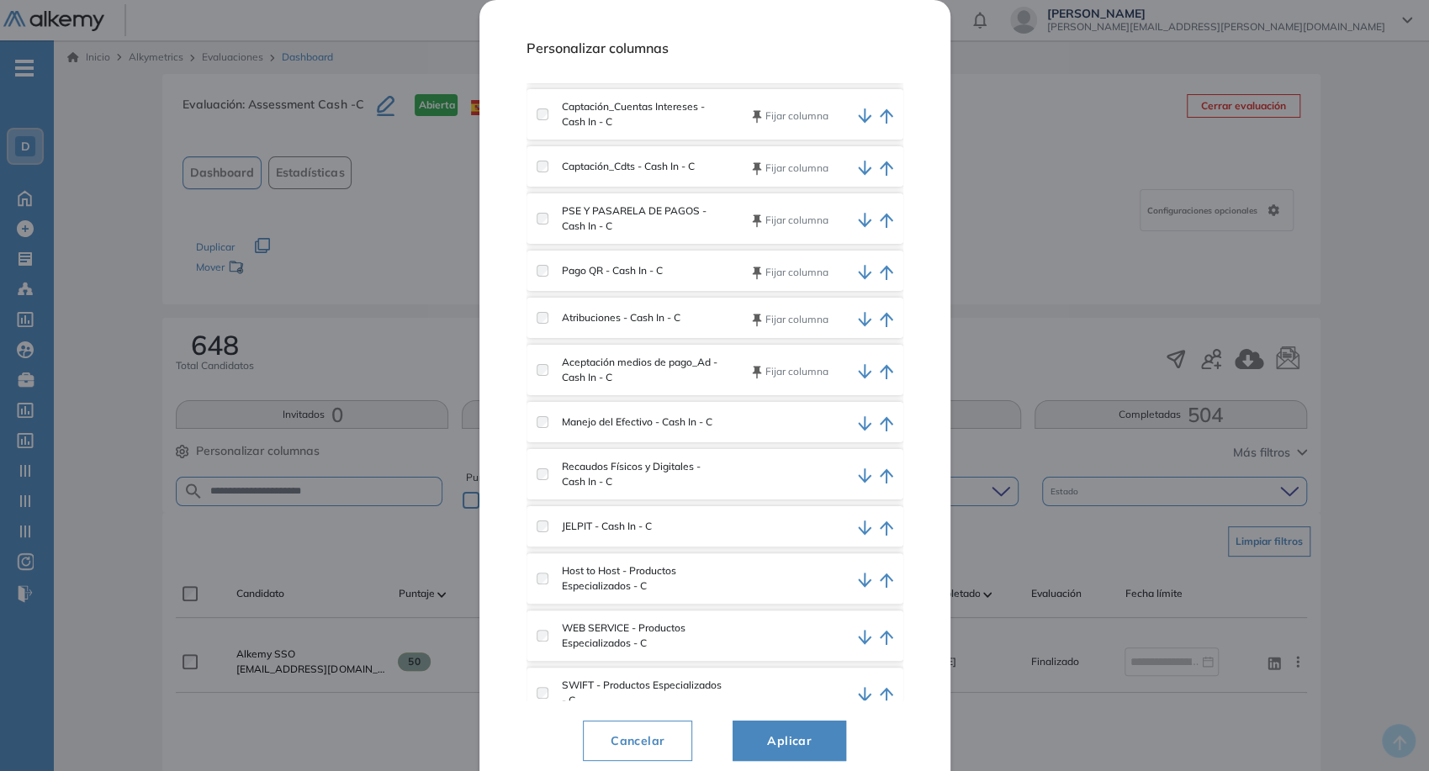 The width and height of the screenshot is (1429, 771). Describe the element at coordinates (614, 318) in the screenshot. I see `label: Atribuciones - Cash In - C` at that location.